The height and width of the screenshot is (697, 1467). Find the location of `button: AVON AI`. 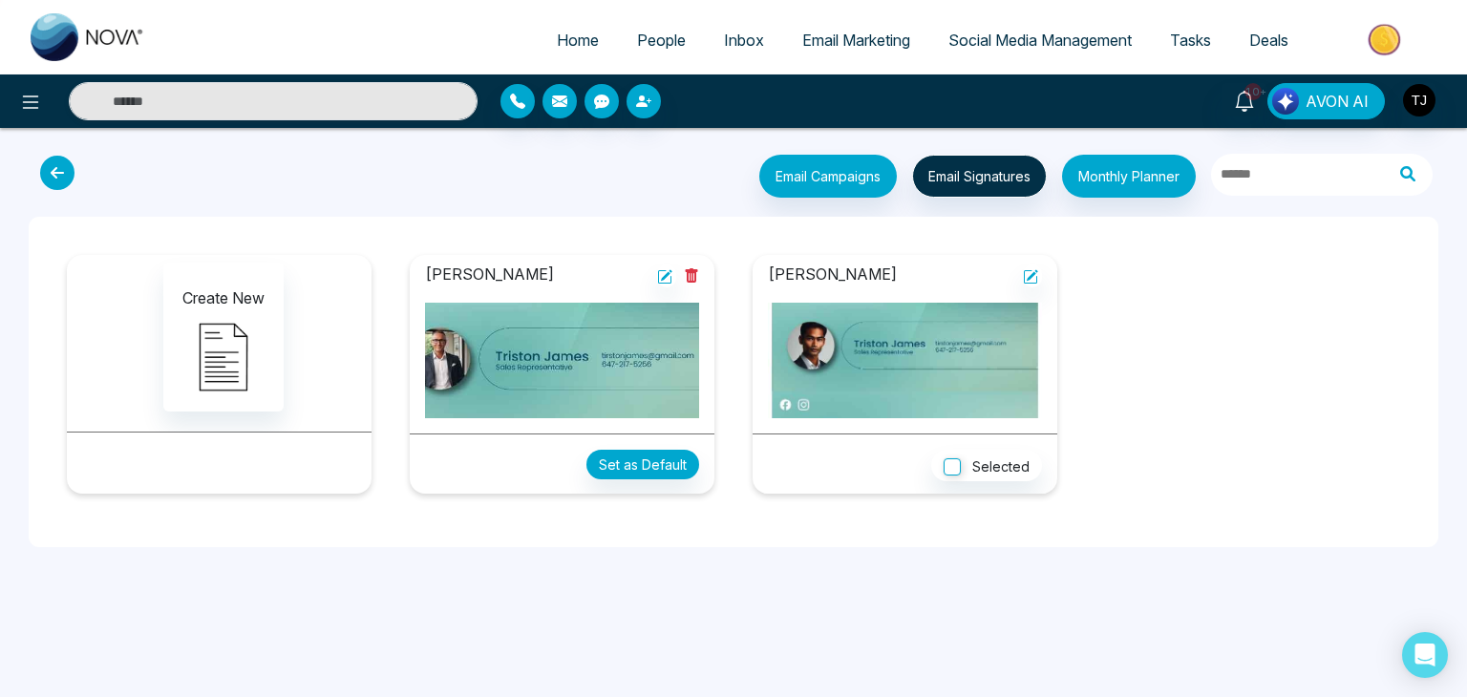

button: AVON AI is located at coordinates (1326, 101).